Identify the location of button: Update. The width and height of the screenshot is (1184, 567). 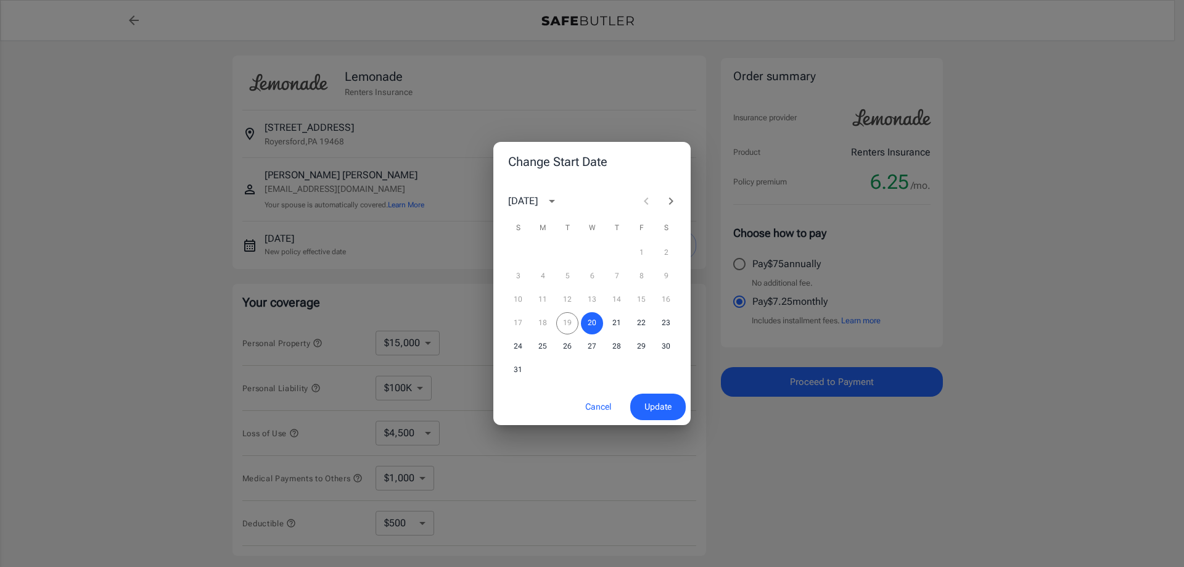
(658, 406).